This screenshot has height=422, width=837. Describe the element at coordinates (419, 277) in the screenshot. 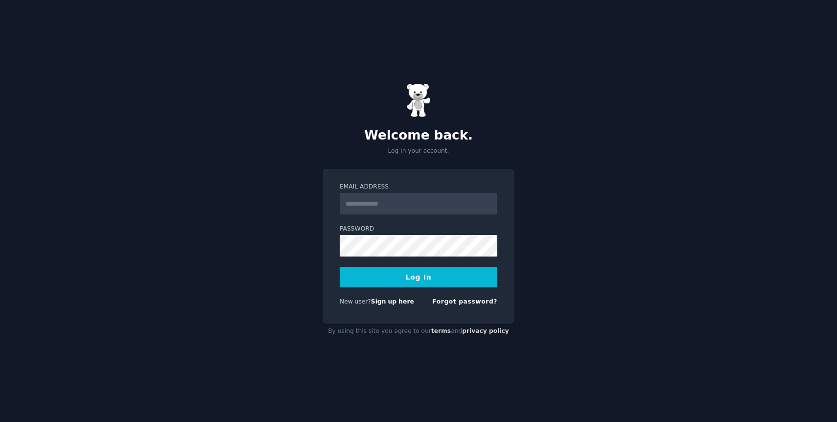

I see `button: Log In` at that location.